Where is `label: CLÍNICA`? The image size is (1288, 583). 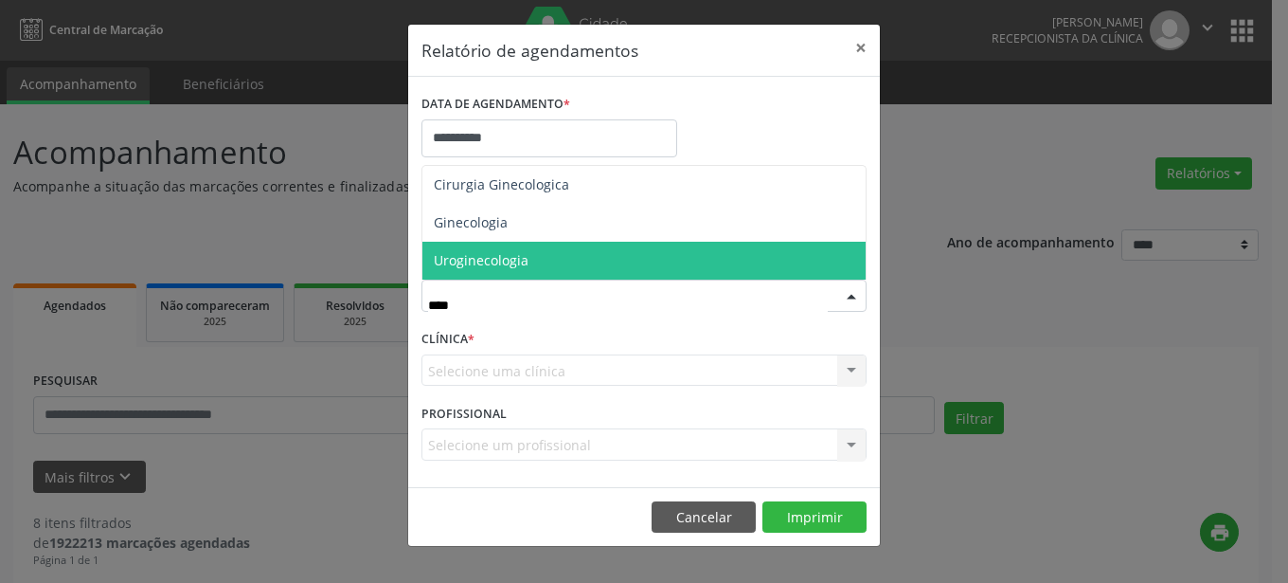
label: CLÍNICA is located at coordinates (448, 339).